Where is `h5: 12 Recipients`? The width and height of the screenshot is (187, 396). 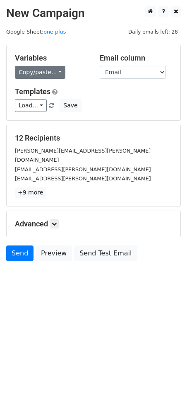
h5: 12 Recipients is located at coordinates (94, 138).